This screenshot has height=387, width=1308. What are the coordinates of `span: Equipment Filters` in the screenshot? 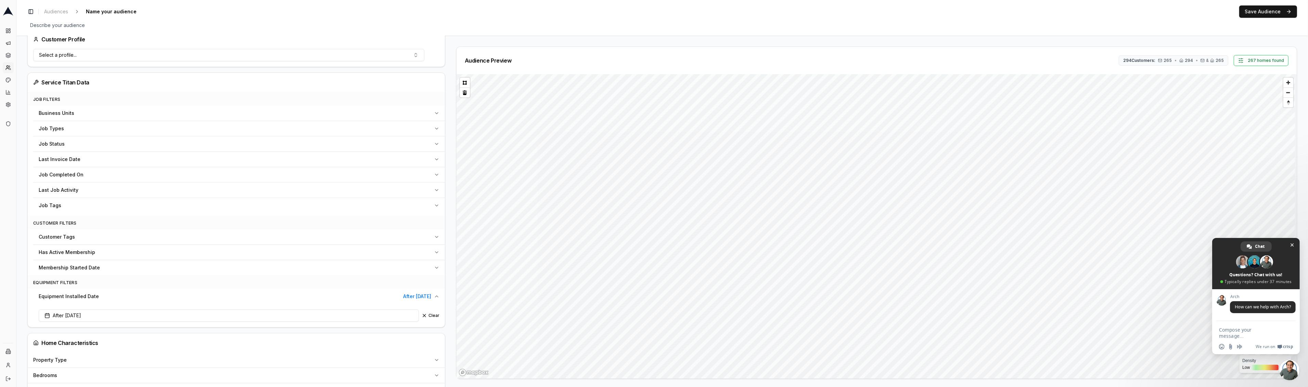 It's located at (55, 283).